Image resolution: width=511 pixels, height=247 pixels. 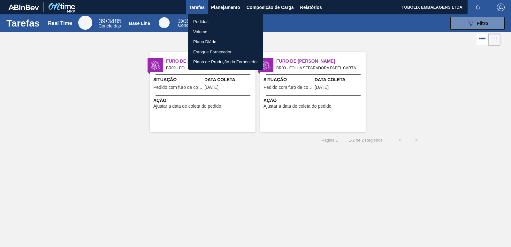 What do you see at coordinates (226, 32) in the screenshot?
I see `a: Volume` at bounding box center [226, 32].